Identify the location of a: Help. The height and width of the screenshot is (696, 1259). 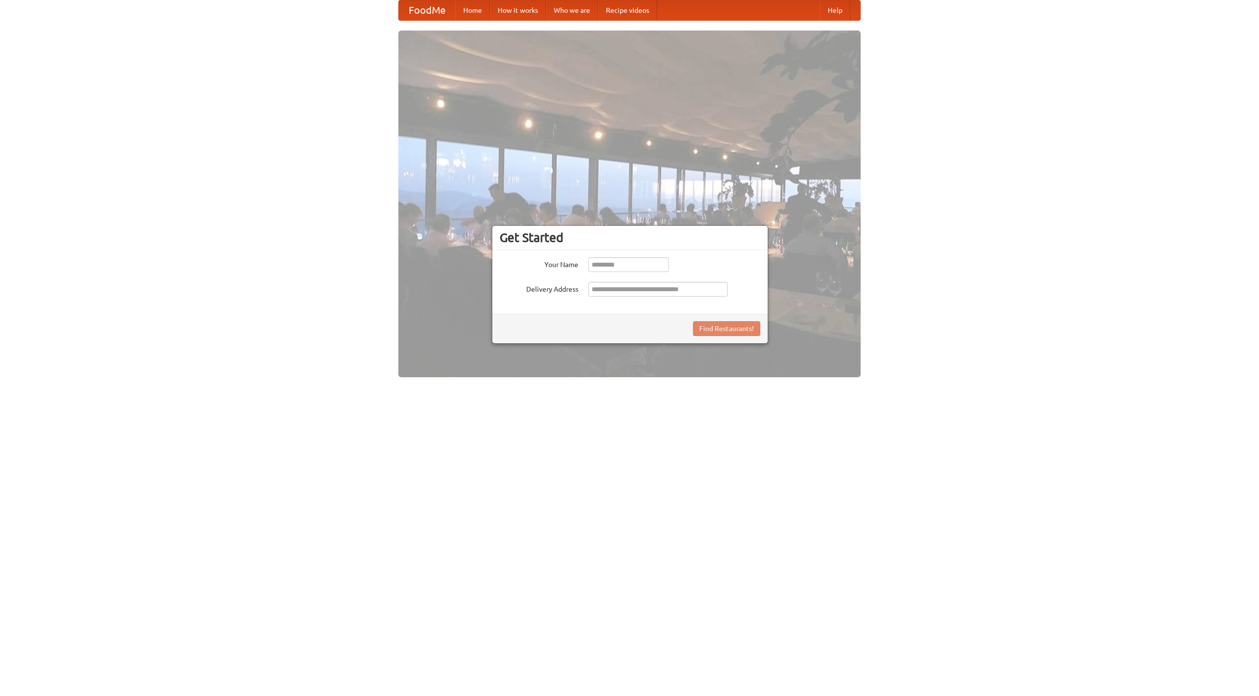
(835, 10).